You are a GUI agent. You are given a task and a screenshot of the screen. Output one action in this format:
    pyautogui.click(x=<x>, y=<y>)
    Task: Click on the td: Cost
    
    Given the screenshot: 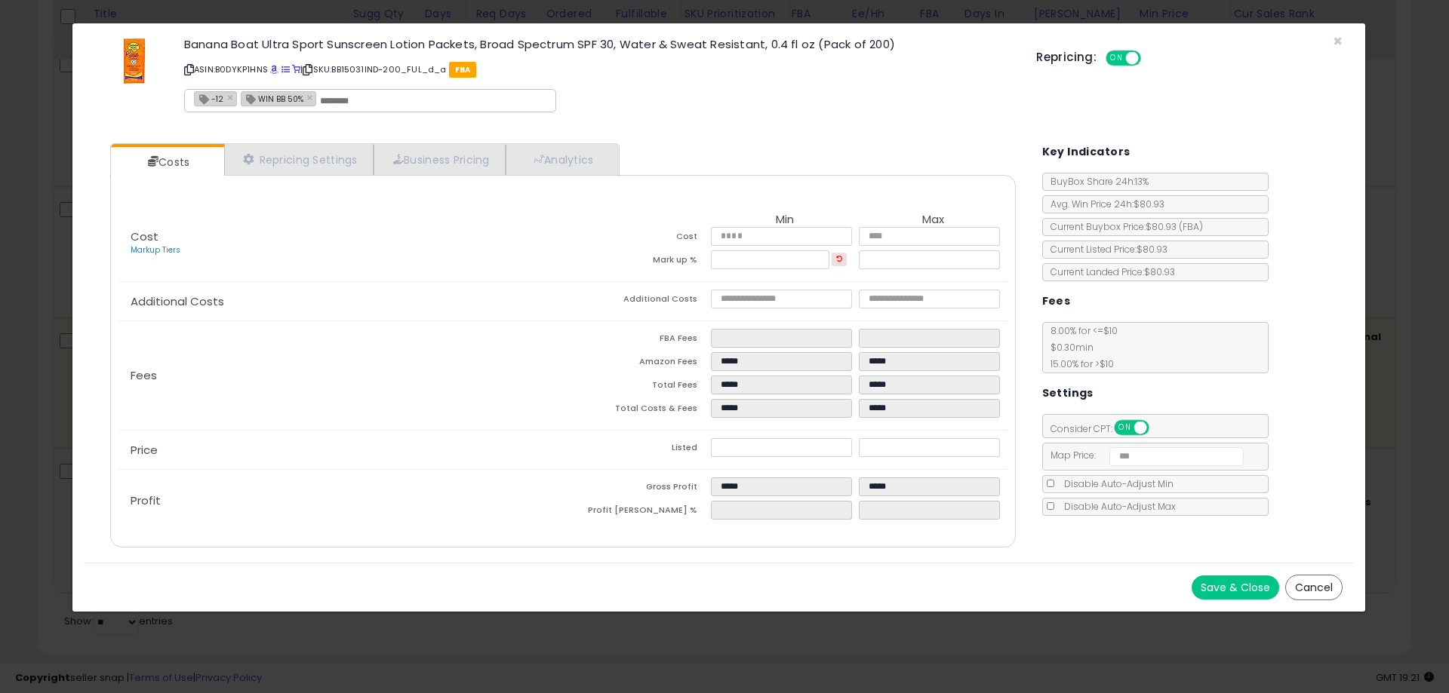 What is the action you would take?
    pyautogui.click(x=637, y=238)
    